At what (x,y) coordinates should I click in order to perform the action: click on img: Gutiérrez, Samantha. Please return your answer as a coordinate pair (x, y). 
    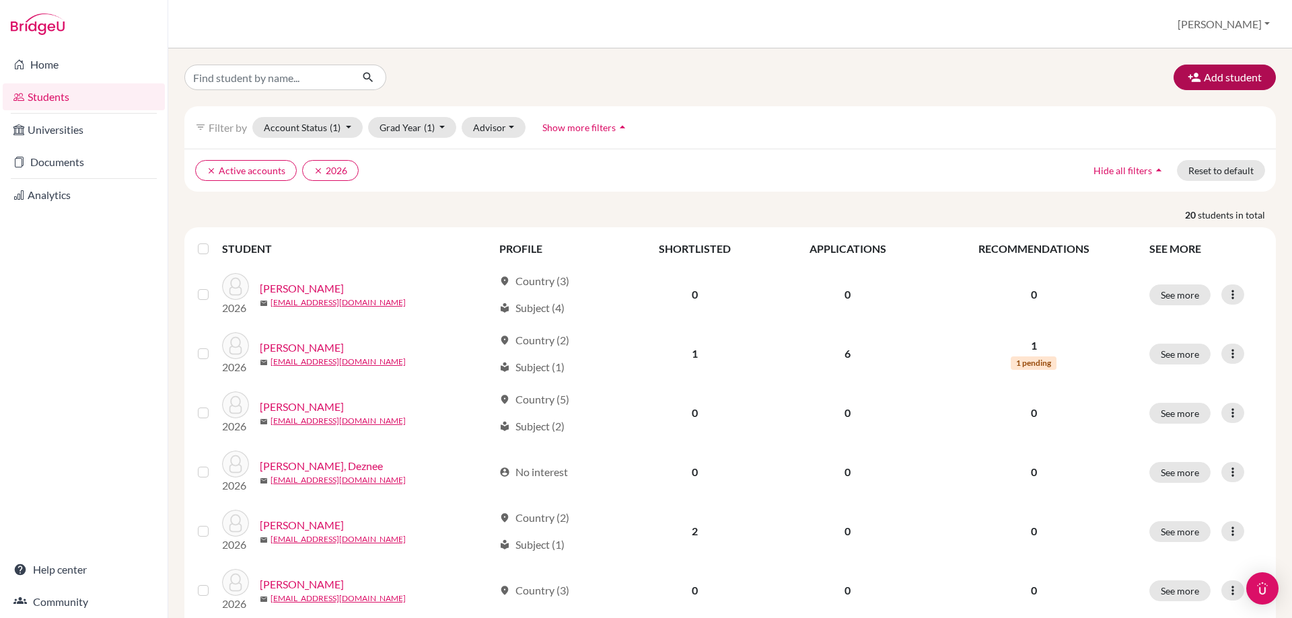
    Looking at the image, I should click on (235, 583).